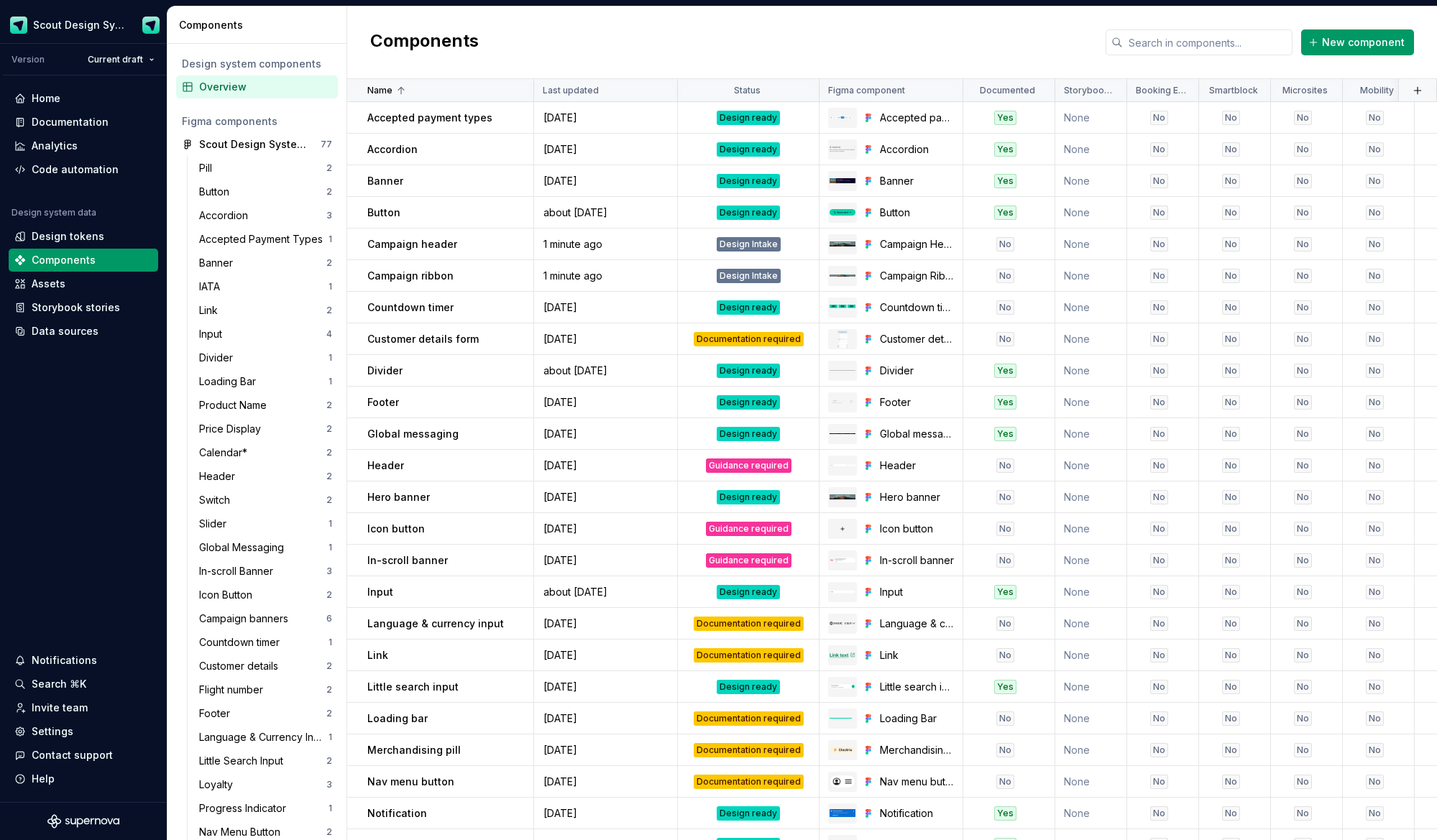 The image size is (1437, 840). I want to click on div: Accepted Payment Types, so click(263, 239).